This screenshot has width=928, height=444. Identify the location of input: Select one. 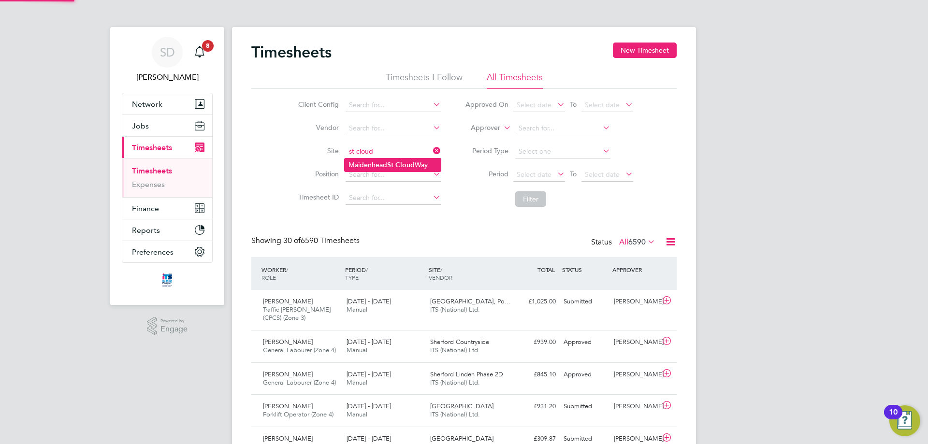
(562, 152).